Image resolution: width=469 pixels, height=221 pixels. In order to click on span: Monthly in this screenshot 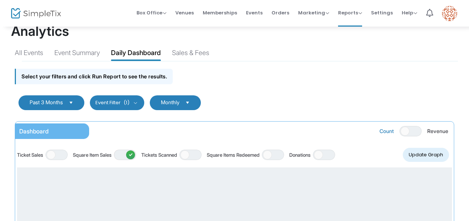, I will do `click(170, 102)`.